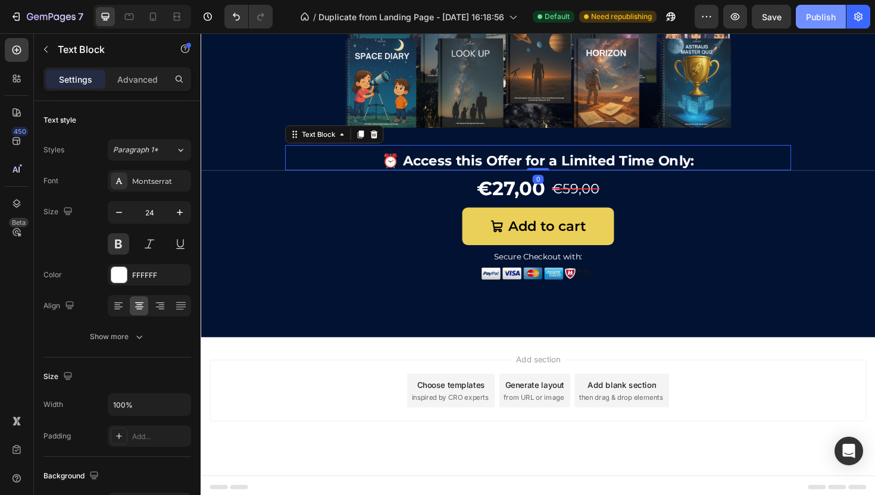  What do you see at coordinates (820, 17) in the screenshot?
I see `div: Publish` at bounding box center [820, 17].